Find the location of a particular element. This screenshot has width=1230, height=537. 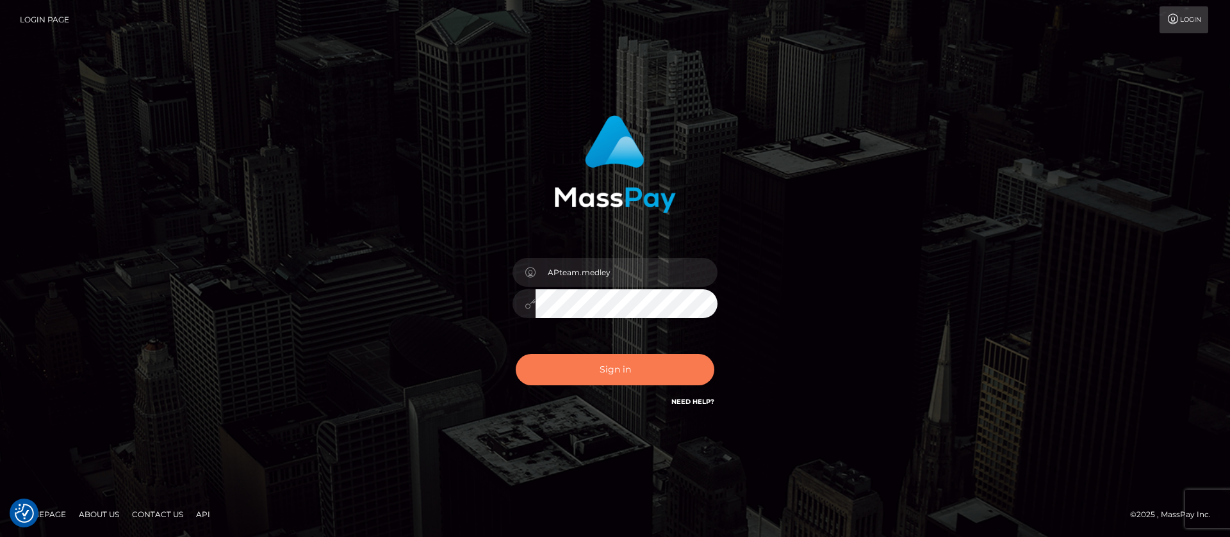

a: About Us is located at coordinates (99, 514).